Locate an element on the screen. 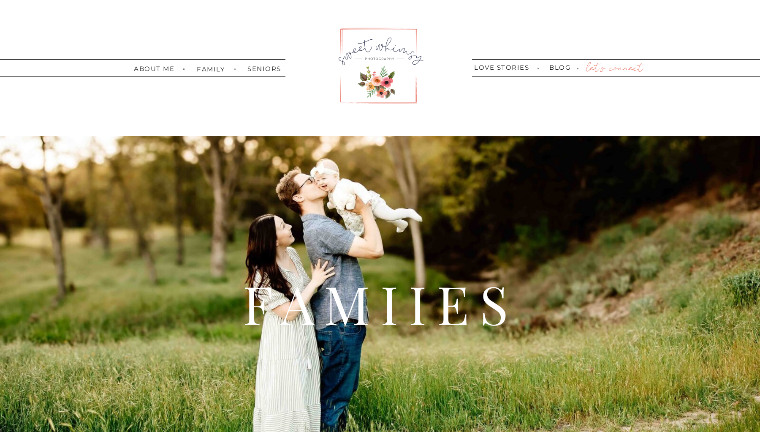 The width and height of the screenshot is (760, 432). nav: blog is located at coordinates (560, 68).